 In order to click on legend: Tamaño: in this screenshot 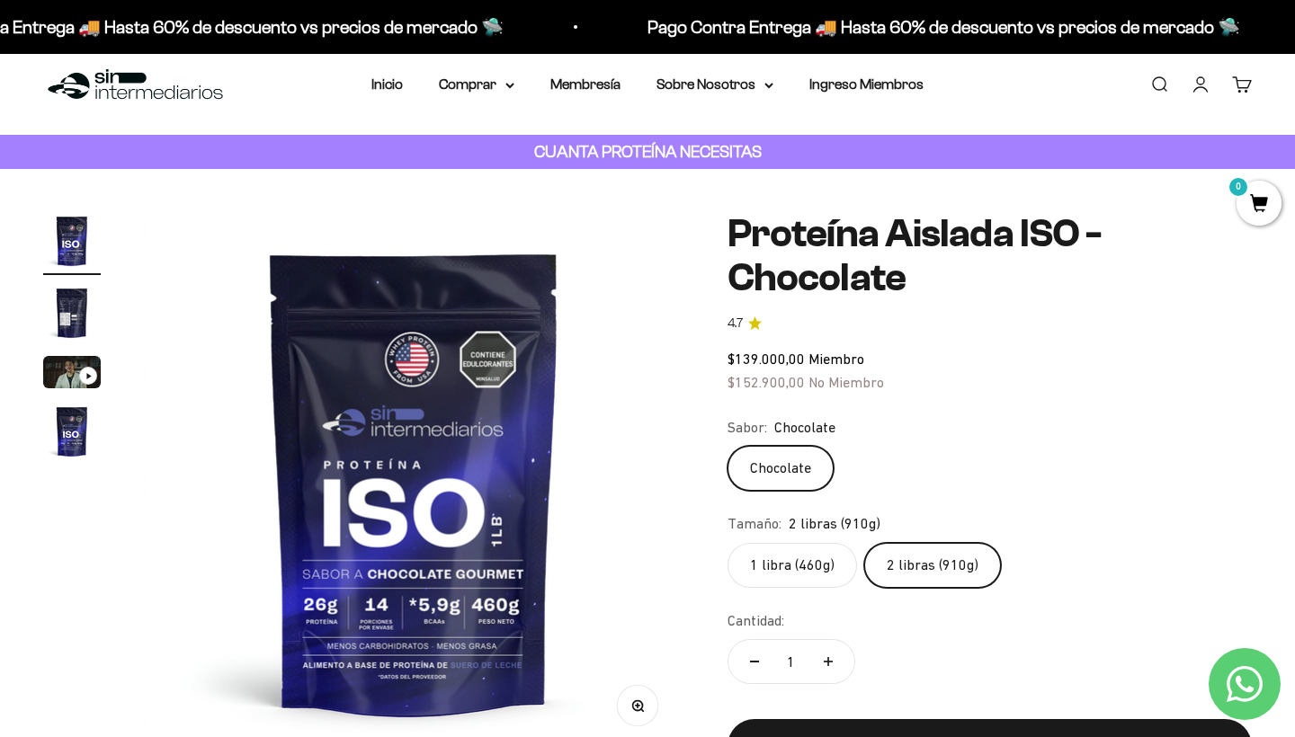, I will do `click(755, 524)`.